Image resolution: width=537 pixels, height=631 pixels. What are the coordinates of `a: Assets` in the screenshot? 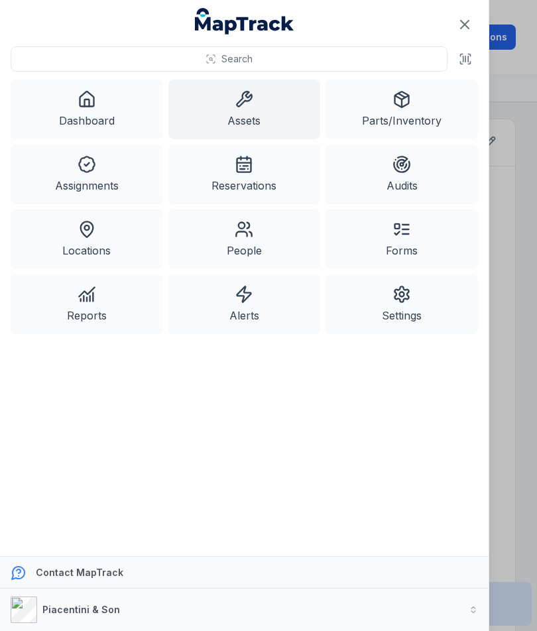 It's located at (245, 109).